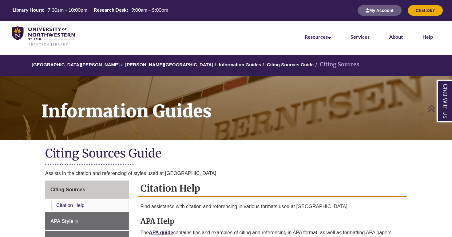 The image size is (452, 237). Describe the element at coordinates (87, 222) in the screenshot. I see `a: APA Style` at that location.